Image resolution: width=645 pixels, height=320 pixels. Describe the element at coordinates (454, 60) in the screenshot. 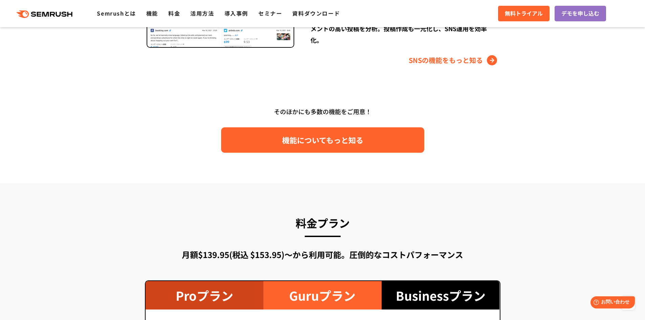

I see `a: SNSの機能をもっと知る` at that location.